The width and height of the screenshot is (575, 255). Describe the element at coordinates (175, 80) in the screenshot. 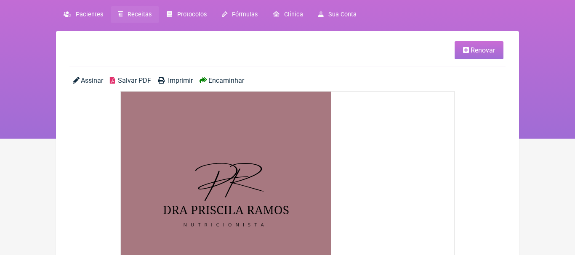

I see `a: Imprimir` at that location.